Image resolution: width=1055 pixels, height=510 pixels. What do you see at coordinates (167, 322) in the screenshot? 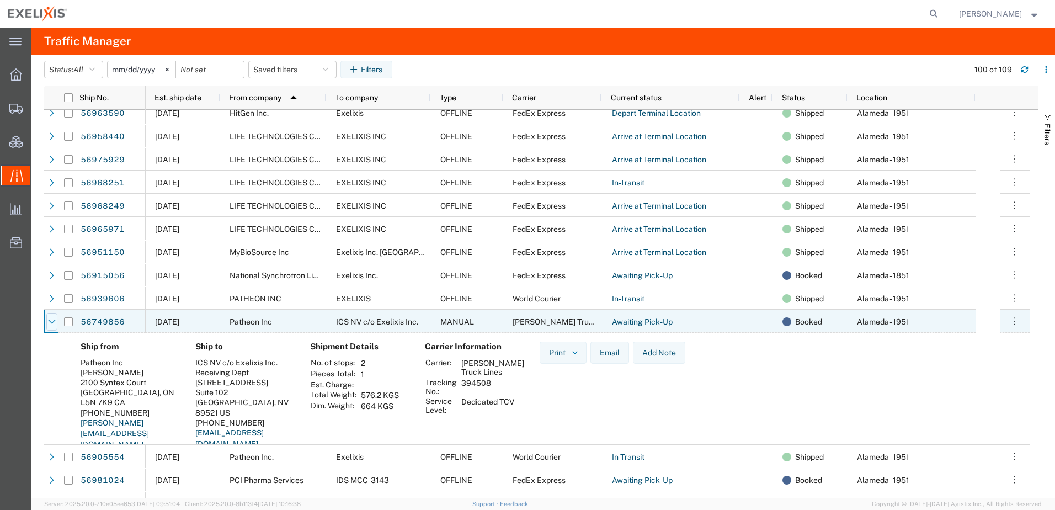
I see `span: 09/15/2025` at bounding box center [167, 322].